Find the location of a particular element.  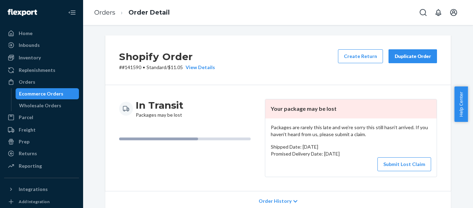

div: Ecommerce Orders is located at coordinates (41, 94).